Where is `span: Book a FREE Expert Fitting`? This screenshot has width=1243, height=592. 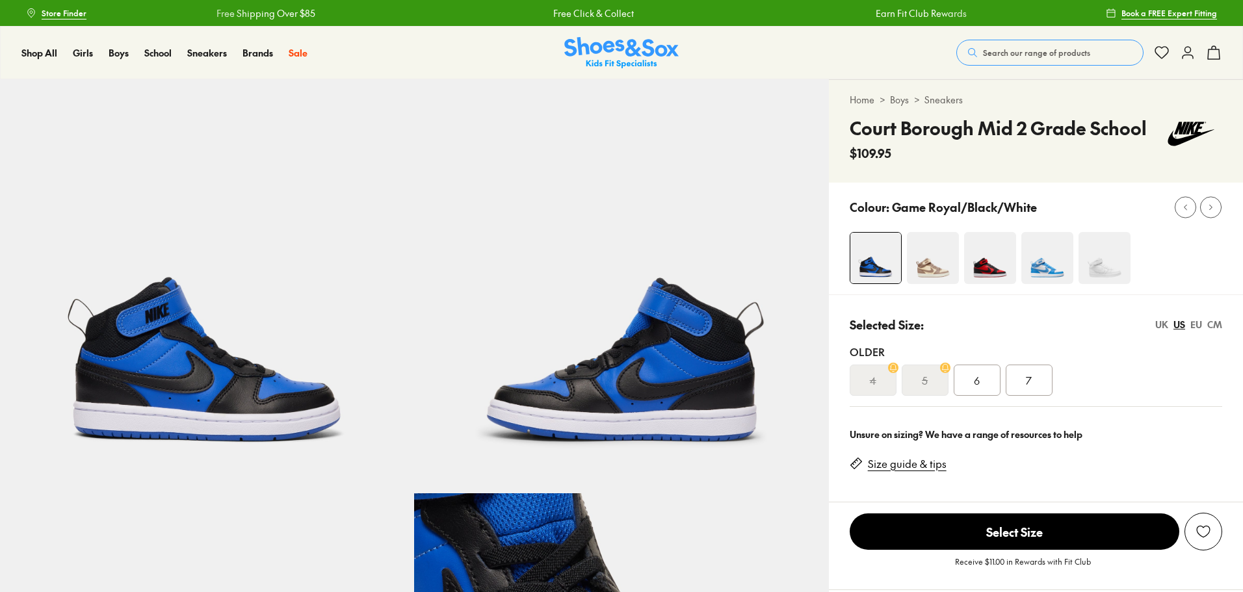 span: Book a FREE Expert Fitting is located at coordinates (1169, 13).